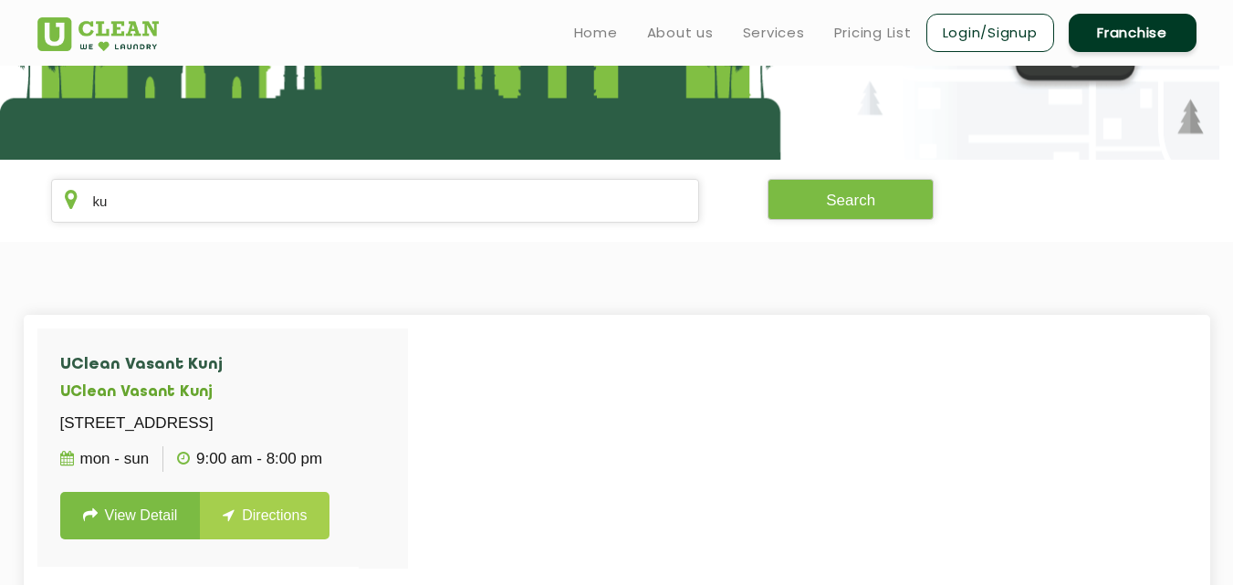  What do you see at coordinates (375, 201) in the screenshot?
I see `input: Enter city/area/pin Code` at bounding box center [375, 201].